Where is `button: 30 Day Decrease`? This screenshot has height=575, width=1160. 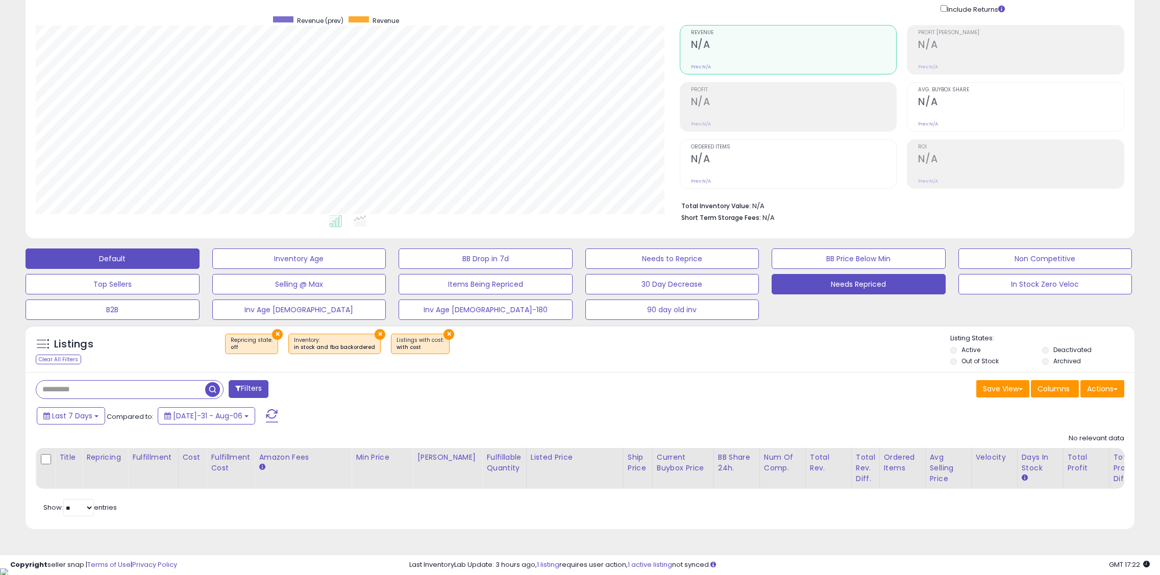
button: 30 Day Decrease is located at coordinates (672, 284).